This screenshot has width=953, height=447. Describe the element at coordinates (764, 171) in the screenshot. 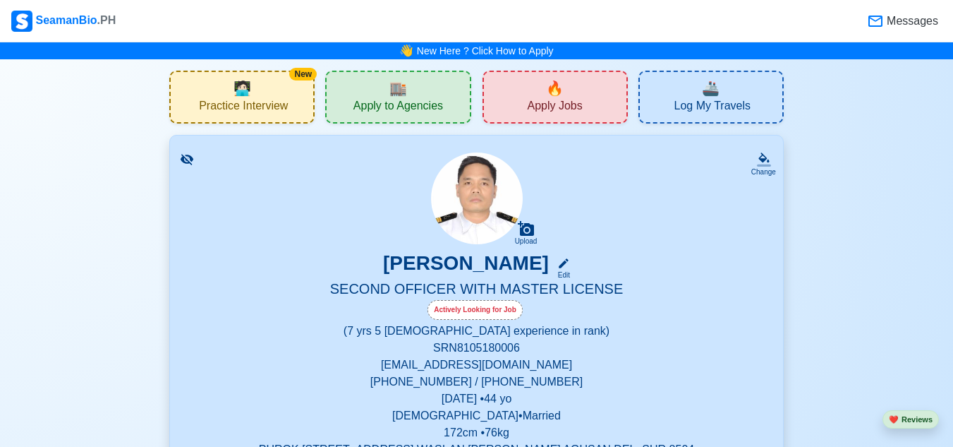

I see `div: Change` at that location.